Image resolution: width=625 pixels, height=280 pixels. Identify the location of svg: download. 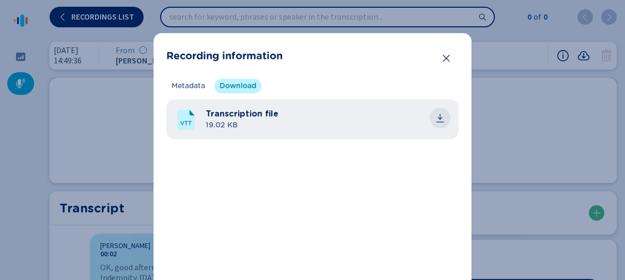
(440, 118).